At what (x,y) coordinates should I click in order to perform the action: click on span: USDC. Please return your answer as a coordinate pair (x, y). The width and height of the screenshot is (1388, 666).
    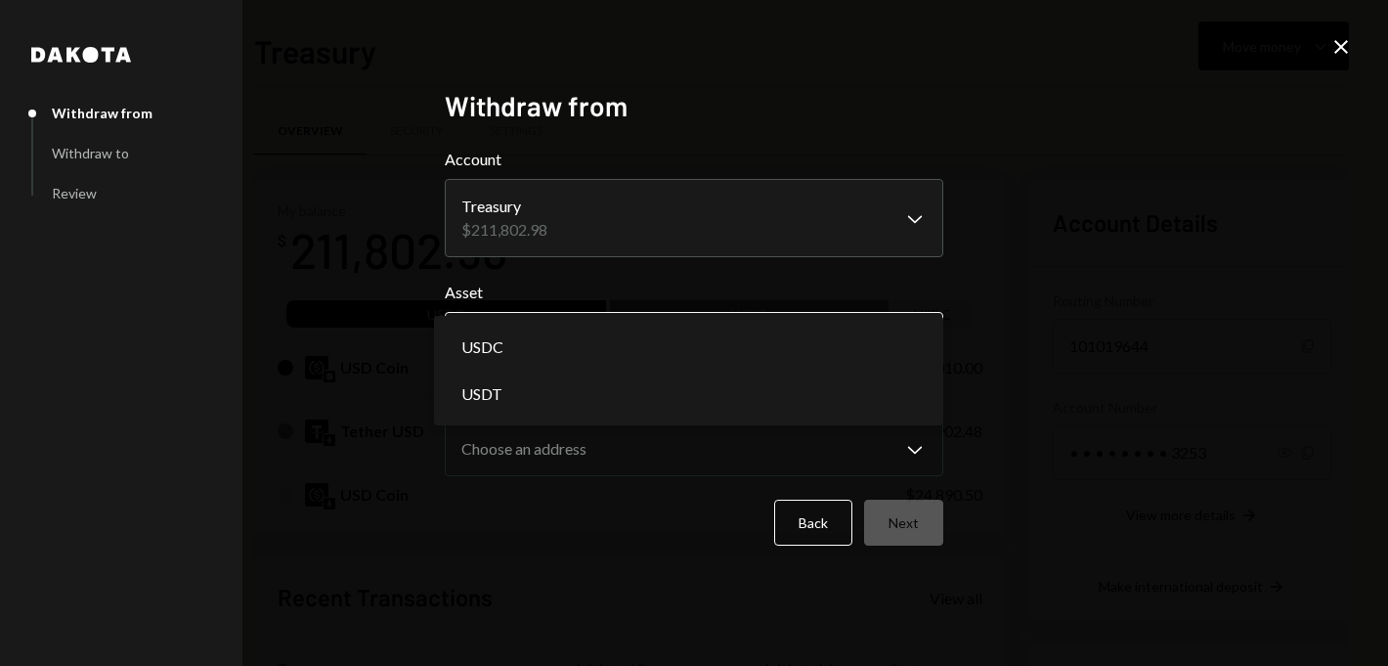
    Looking at the image, I should click on (482, 347).